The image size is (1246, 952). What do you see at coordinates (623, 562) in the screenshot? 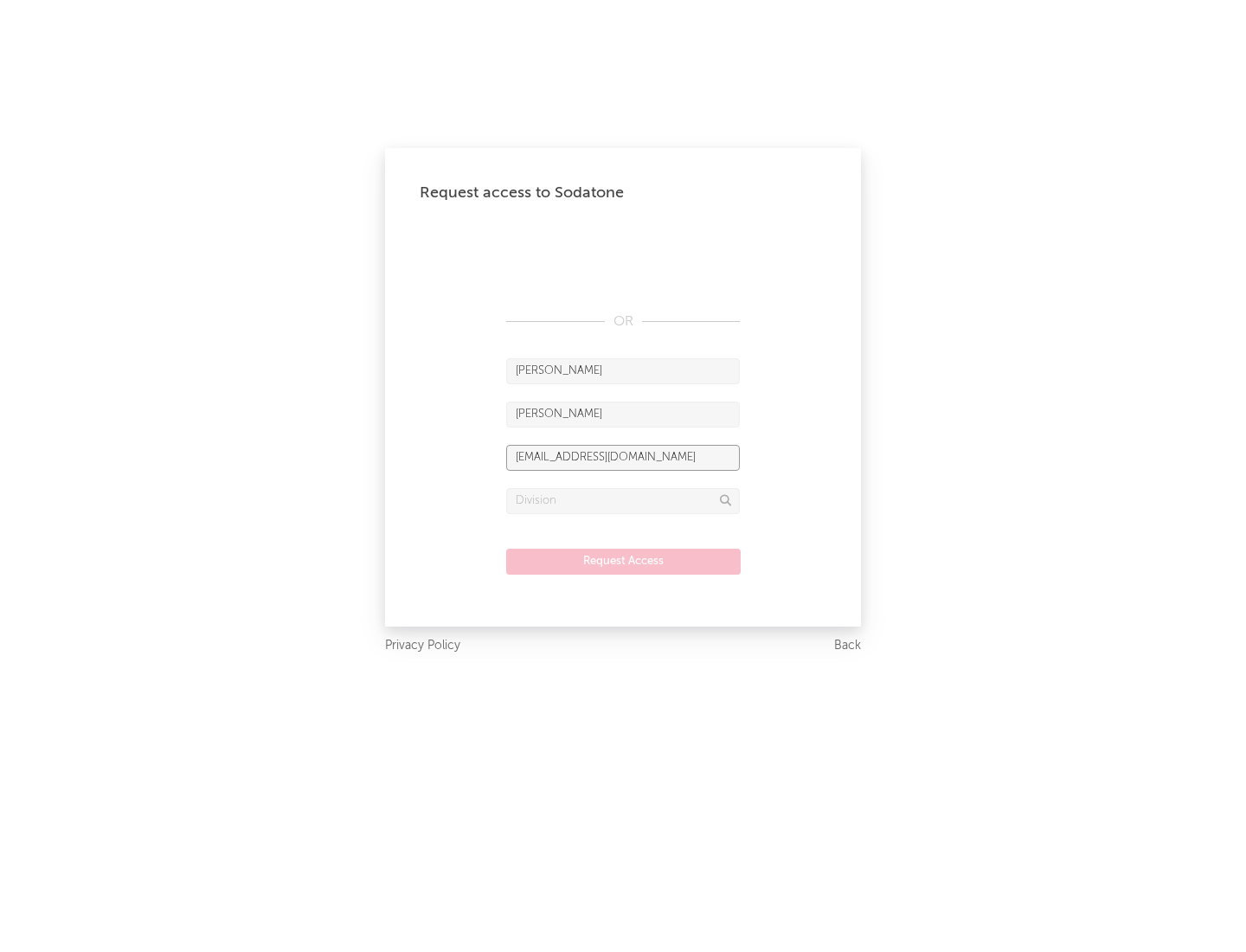
I see `button: Request Access` at bounding box center [623, 562].